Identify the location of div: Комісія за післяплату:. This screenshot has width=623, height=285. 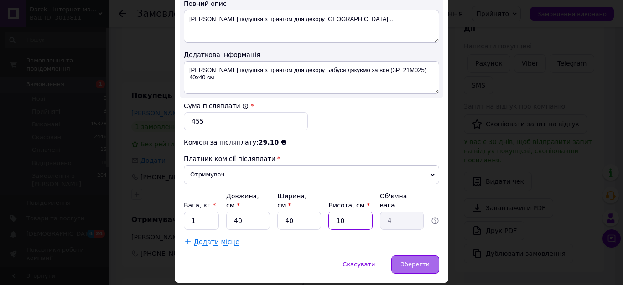
(312, 142).